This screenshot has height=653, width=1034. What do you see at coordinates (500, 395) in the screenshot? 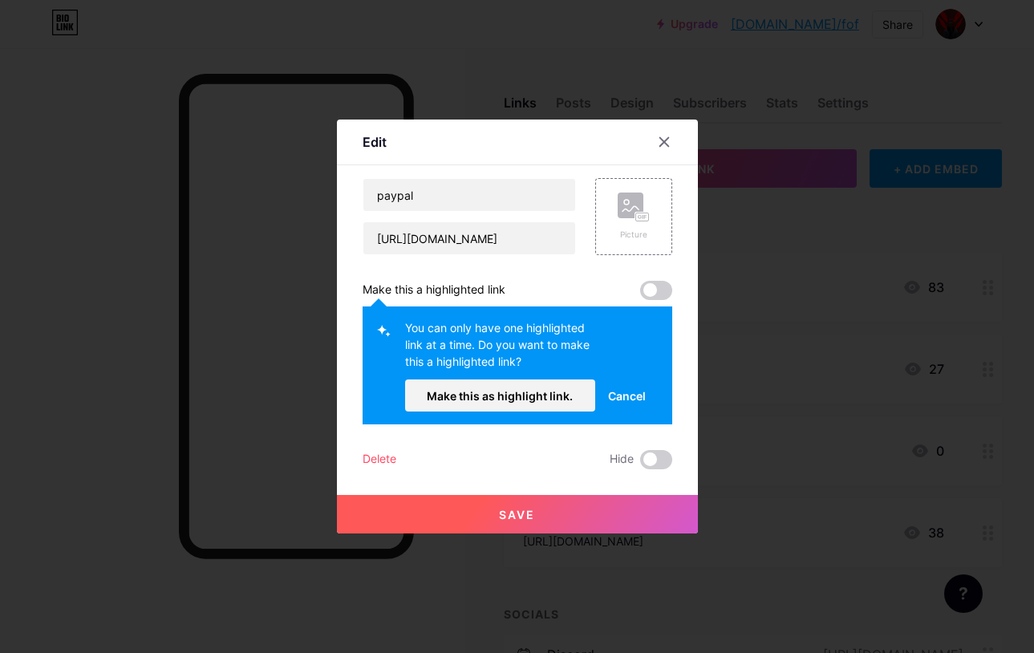
I see `span: Make this as highlight link.` at bounding box center [500, 395].